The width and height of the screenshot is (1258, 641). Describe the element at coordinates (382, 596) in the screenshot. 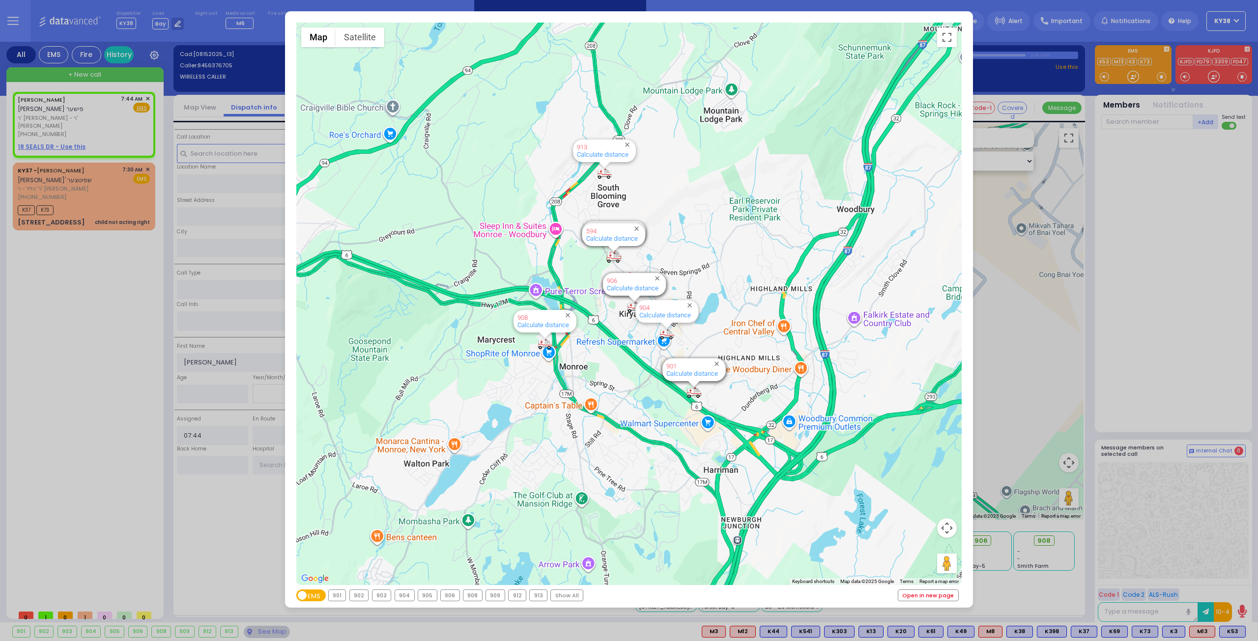

I see `div: 903` at that location.